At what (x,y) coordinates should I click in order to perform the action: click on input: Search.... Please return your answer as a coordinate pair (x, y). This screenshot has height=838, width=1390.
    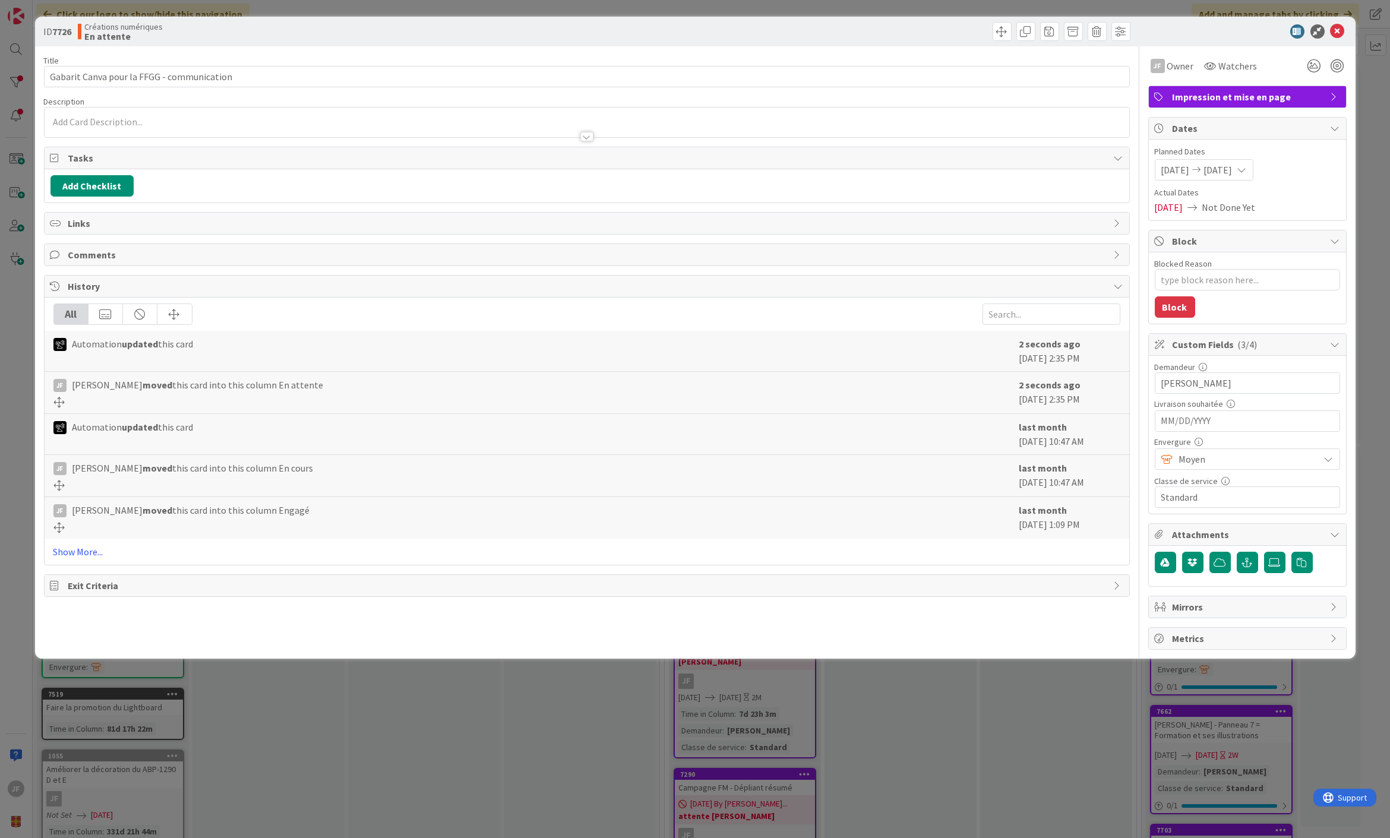
    Looking at the image, I should click on (1052, 314).